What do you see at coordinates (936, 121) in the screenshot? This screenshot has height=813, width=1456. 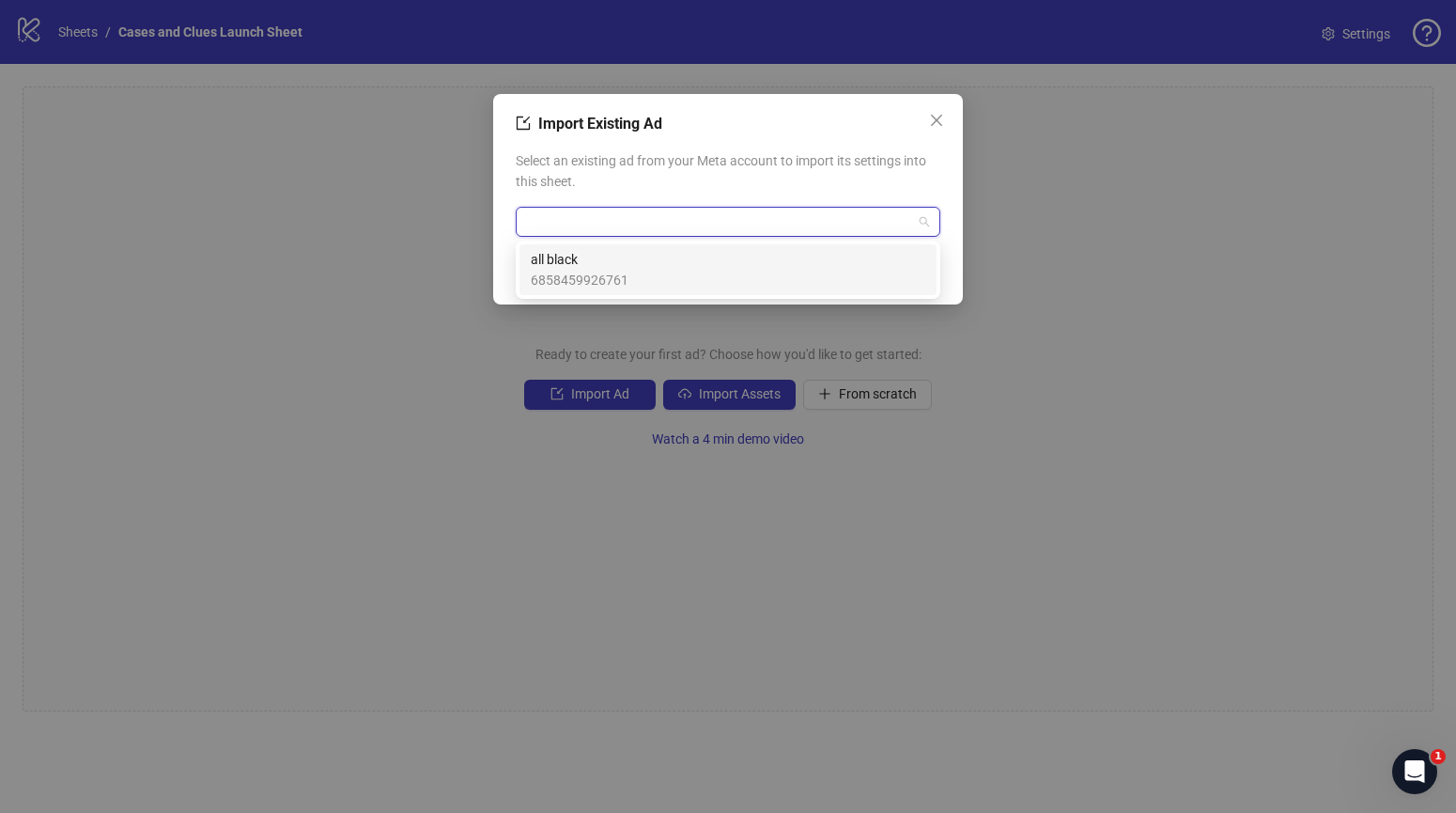 I see `span: close` at bounding box center [936, 121].